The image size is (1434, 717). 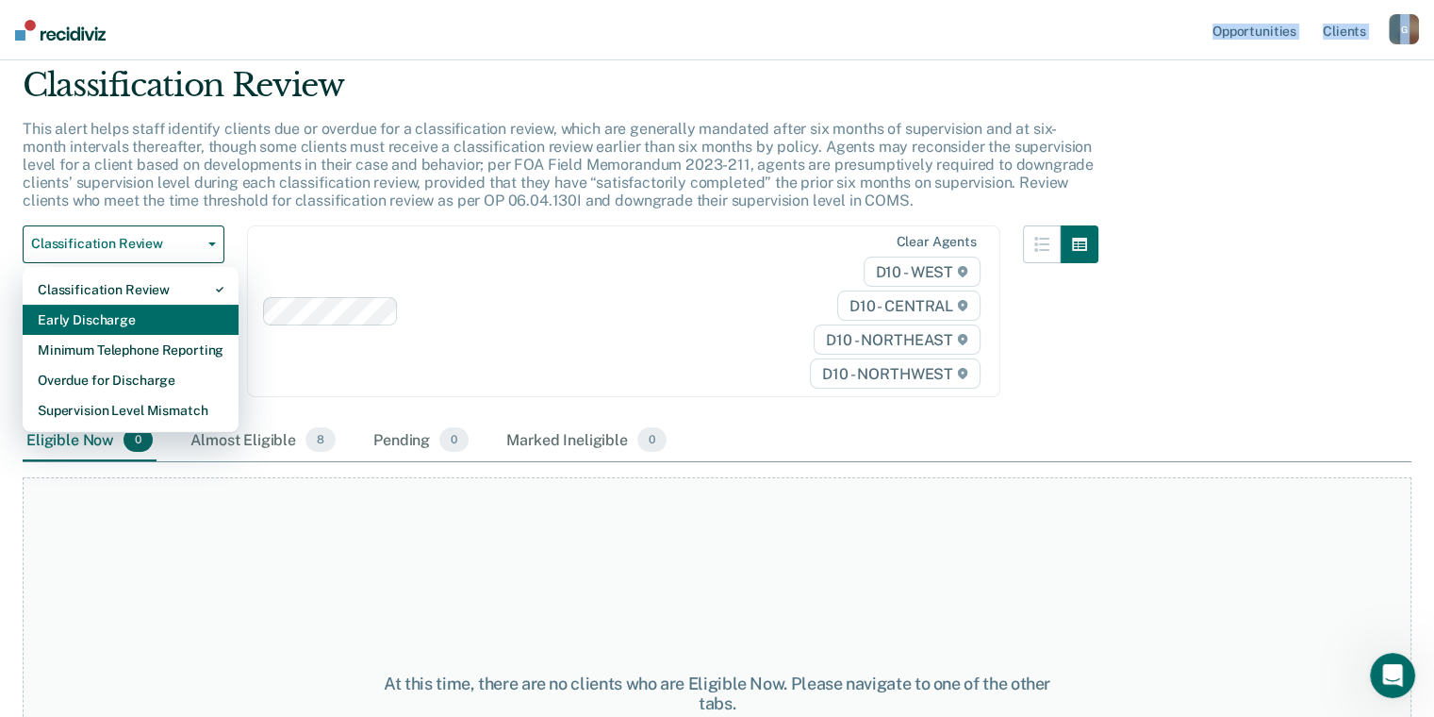 What do you see at coordinates (60, 30) in the screenshot?
I see `img: Recidiviz` at bounding box center [60, 30].